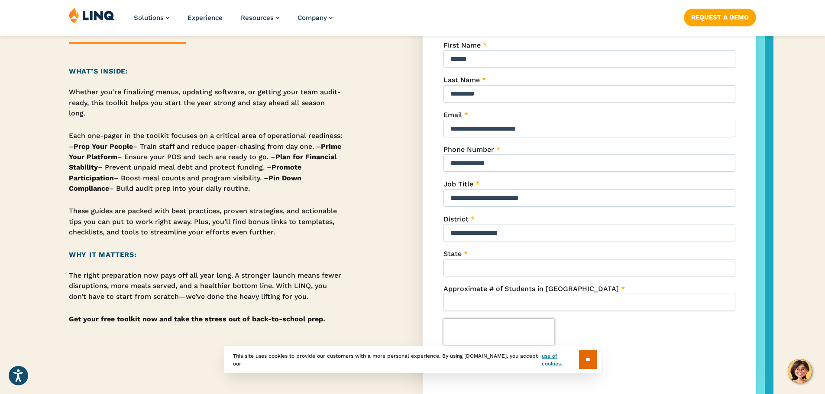 The image size is (825, 394). I want to click on nav: Button Navigation, so click(719, 16).